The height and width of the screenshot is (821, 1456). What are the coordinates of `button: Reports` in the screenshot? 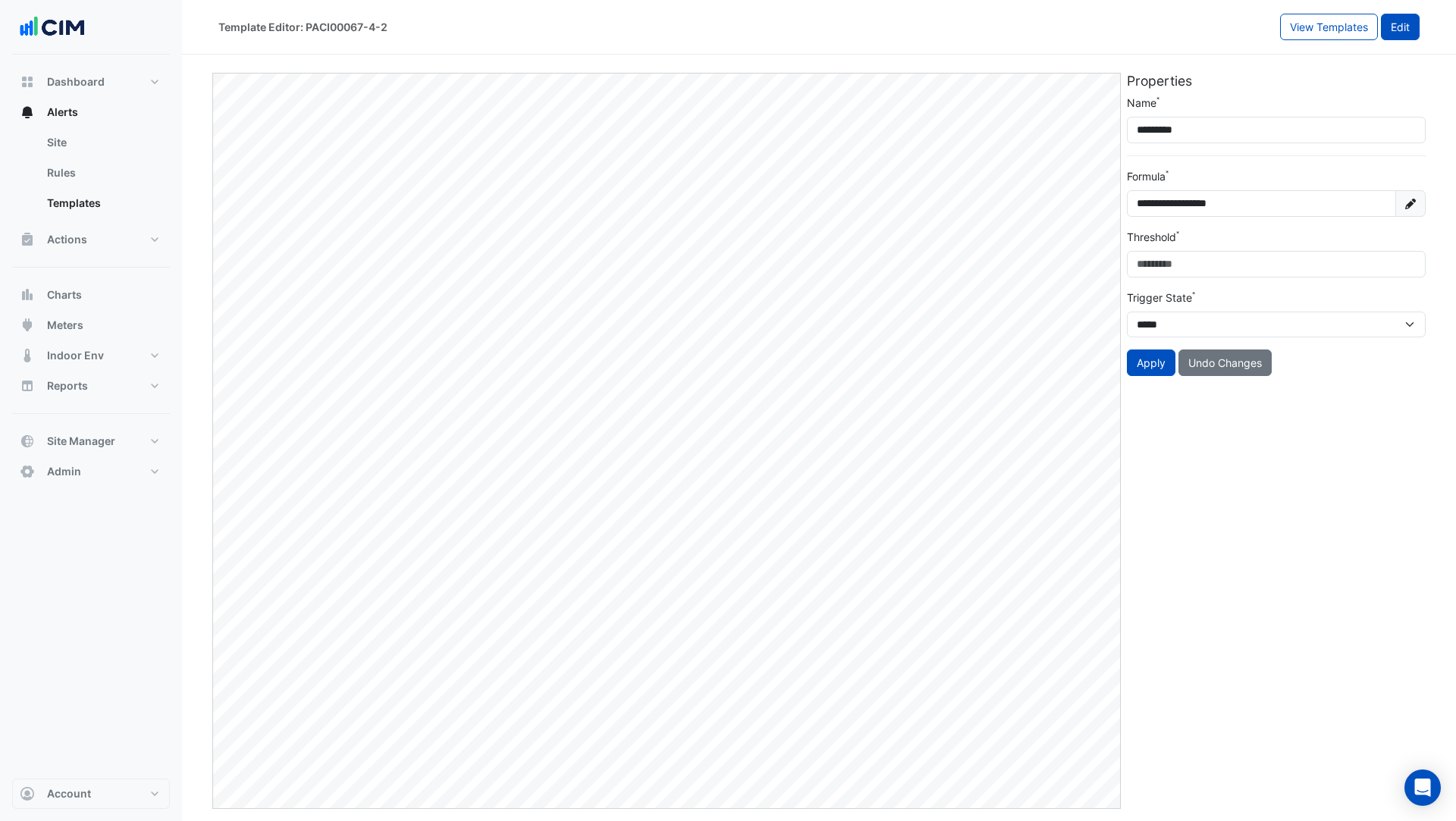 It's located at (91, 386).